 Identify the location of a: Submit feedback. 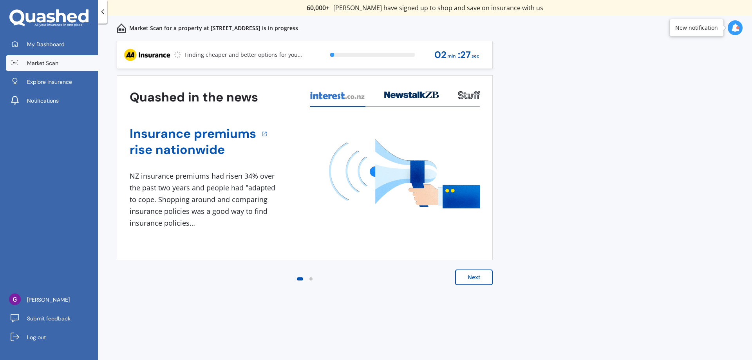
(52, 319).